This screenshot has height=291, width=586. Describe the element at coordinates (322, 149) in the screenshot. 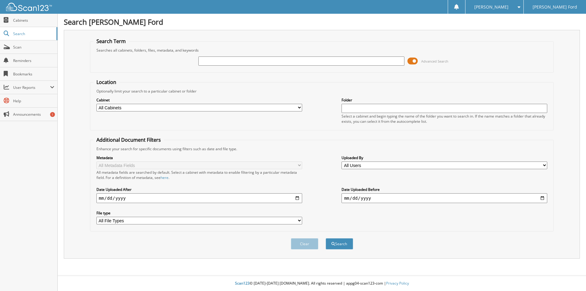

I see `div: Enhance your search for specific documents using filters such as date and file type.` at that location.